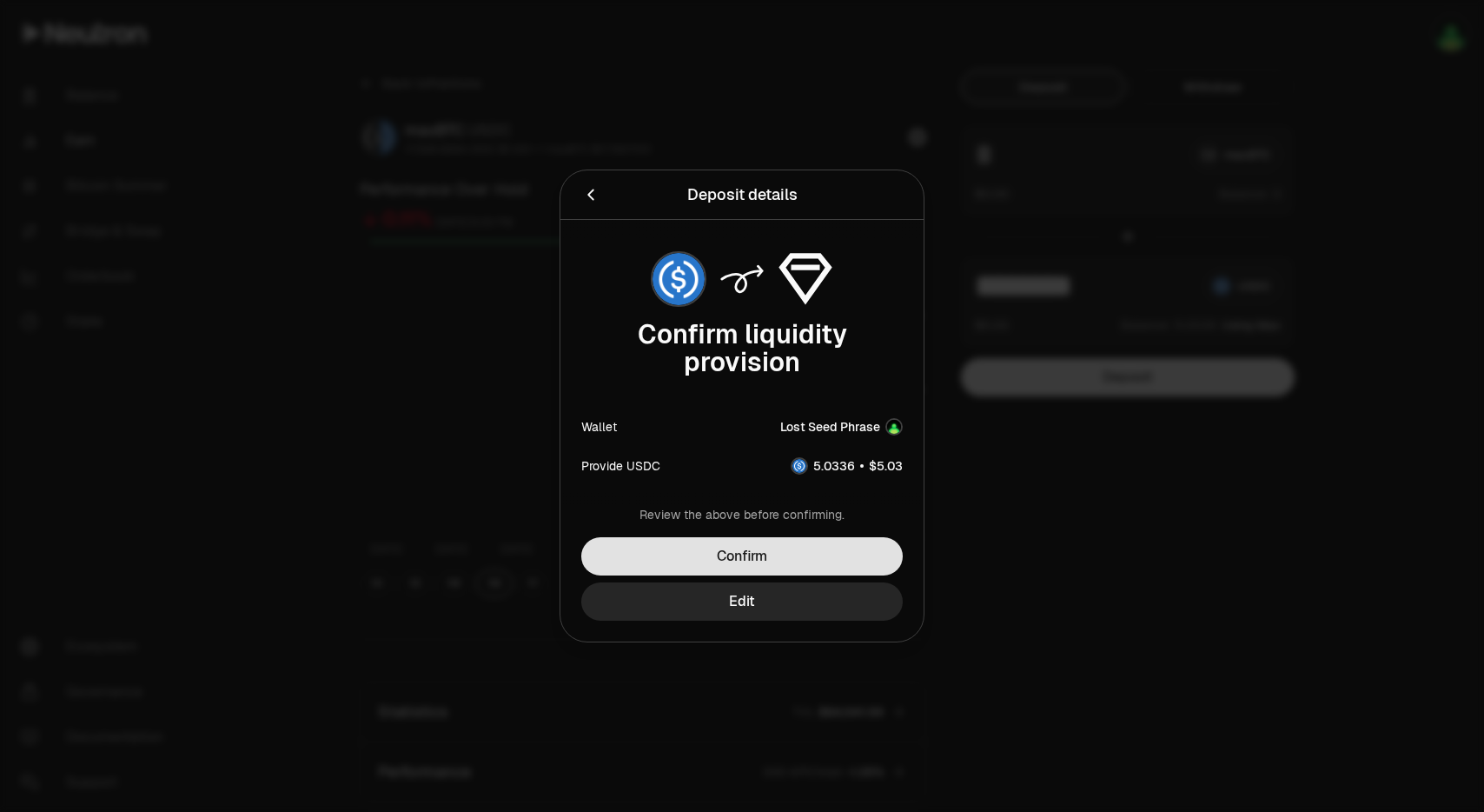  I want to click on div: Provide USDC, so click(621, 466).